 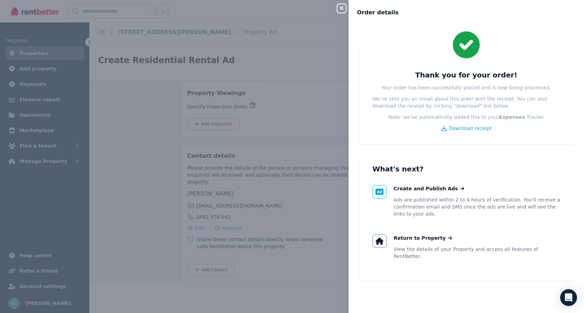 I want to click on p: Ads are published within 2 to 4 hours of verification. You'll receive a confirmation email and SM..., so click(x=477, y=207).